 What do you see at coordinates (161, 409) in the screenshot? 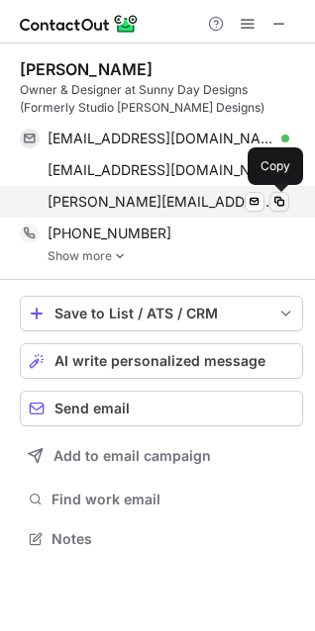
I see `button: Send email` at bounding box center [161, 409].